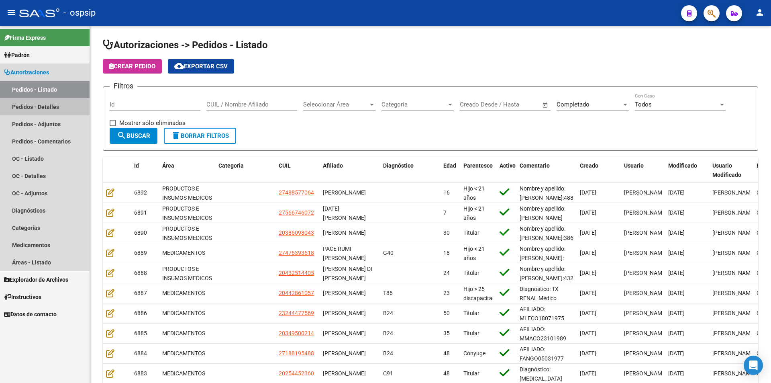 This screenshot has width=771, height=383. What do you see at coordinates (760, 12) in the screenshot?
I see `mat-icon: person` at bounding box center [760, 12].